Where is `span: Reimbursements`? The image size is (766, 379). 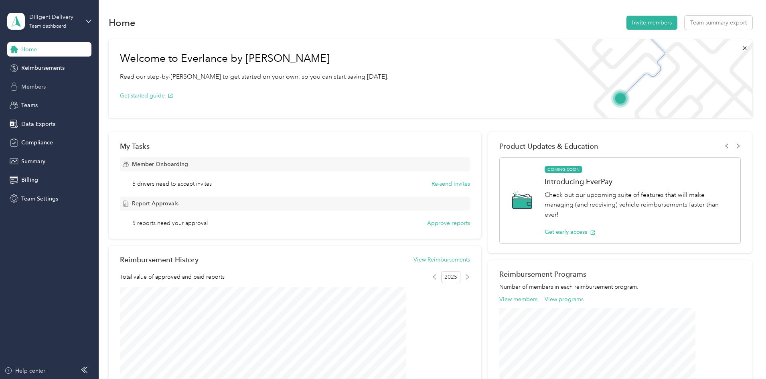 span: Reimbursements is located at coordinates (43, 68).